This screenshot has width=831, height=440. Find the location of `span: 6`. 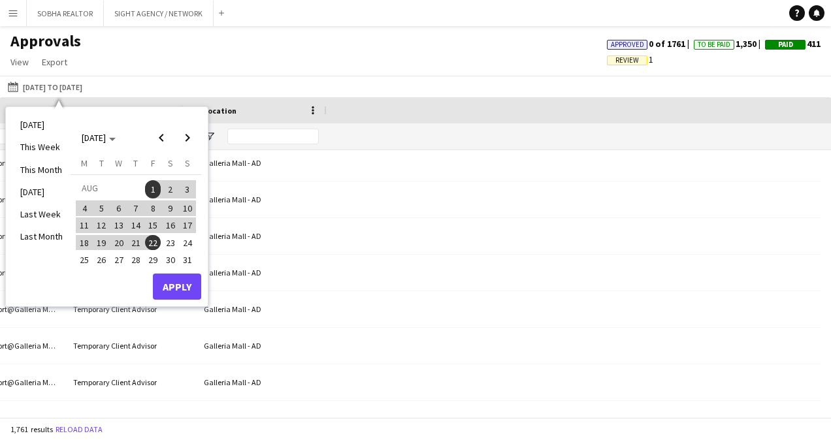

span: 6 is located at coordinates (119, 208).